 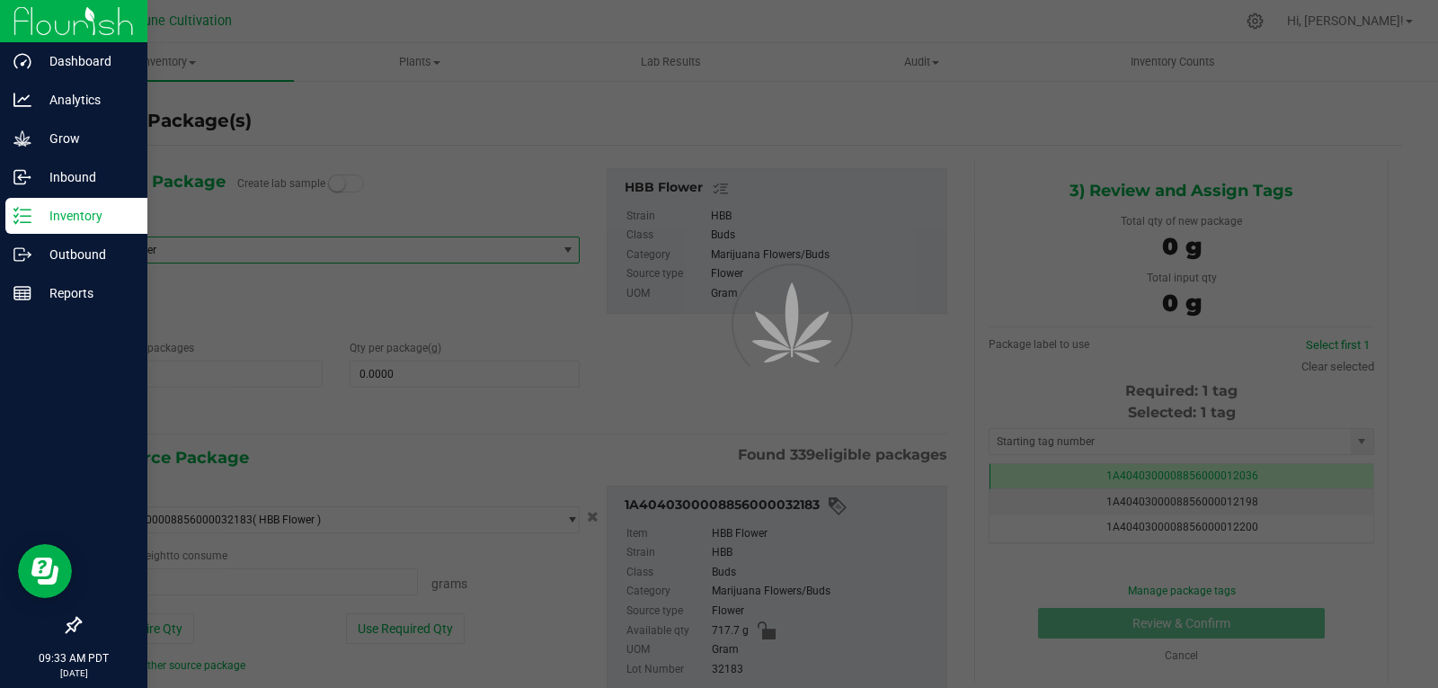 I want to click on p: Reports, so click(x=85, y=293).